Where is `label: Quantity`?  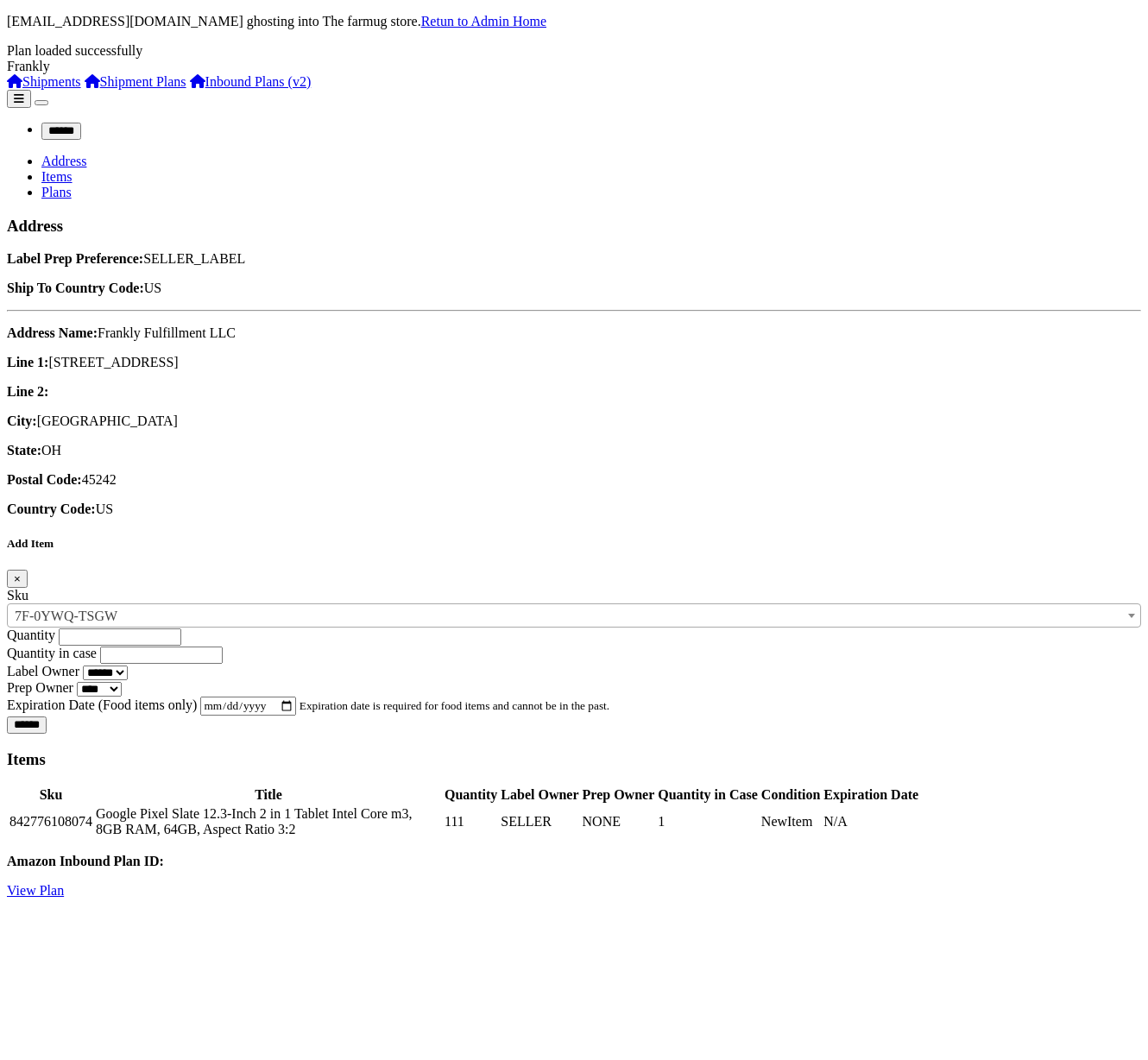 label: Quantity is located at coordinates (31, 634).